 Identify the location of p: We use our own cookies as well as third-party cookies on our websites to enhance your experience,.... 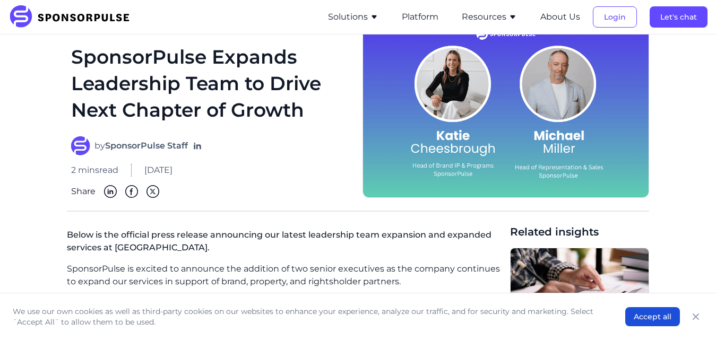
(308, 317).